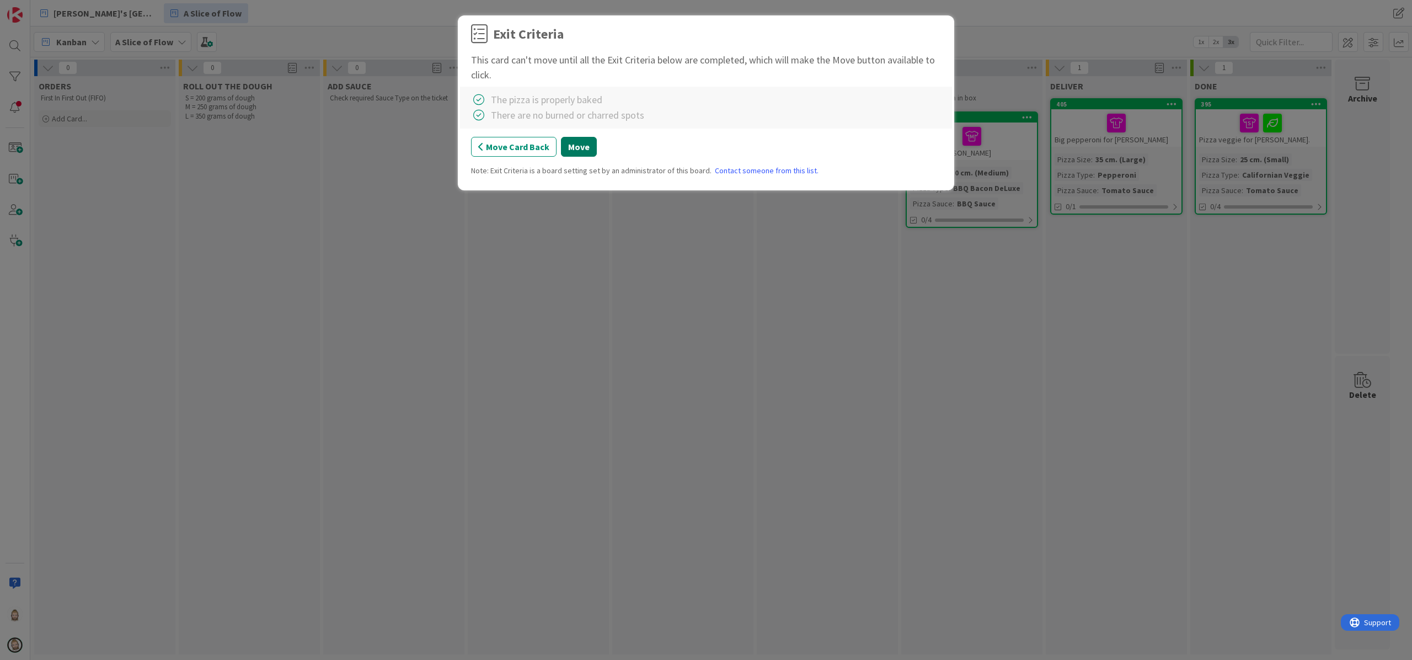  Describe the element at coordinates (528, 34) in the screenshot. I see `div: Exit Criteria` at that location.